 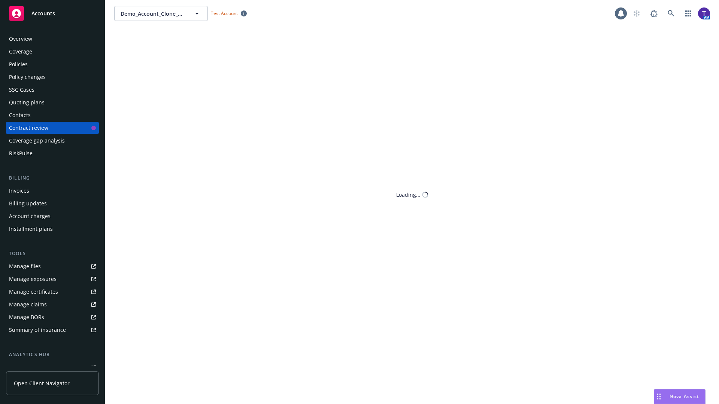 I want to click on span: Nova Assist, so click(x=684, y=397).